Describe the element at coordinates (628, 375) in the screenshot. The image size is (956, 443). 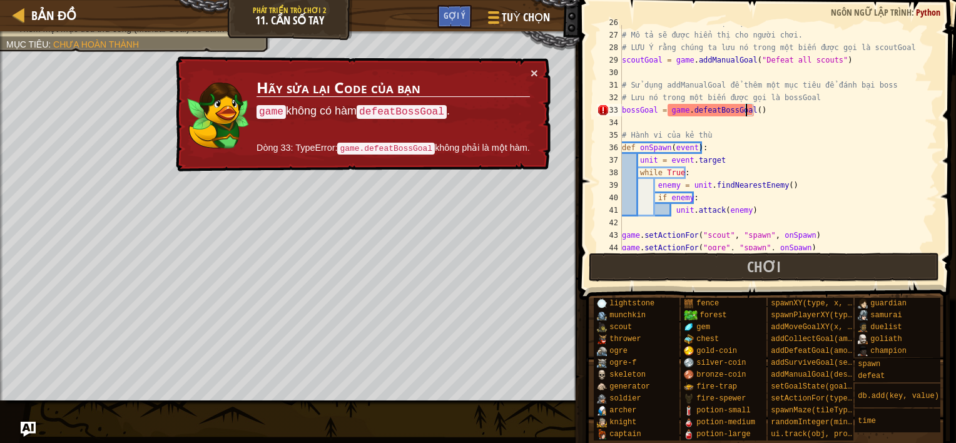
I see `span: skeleton` at that location.